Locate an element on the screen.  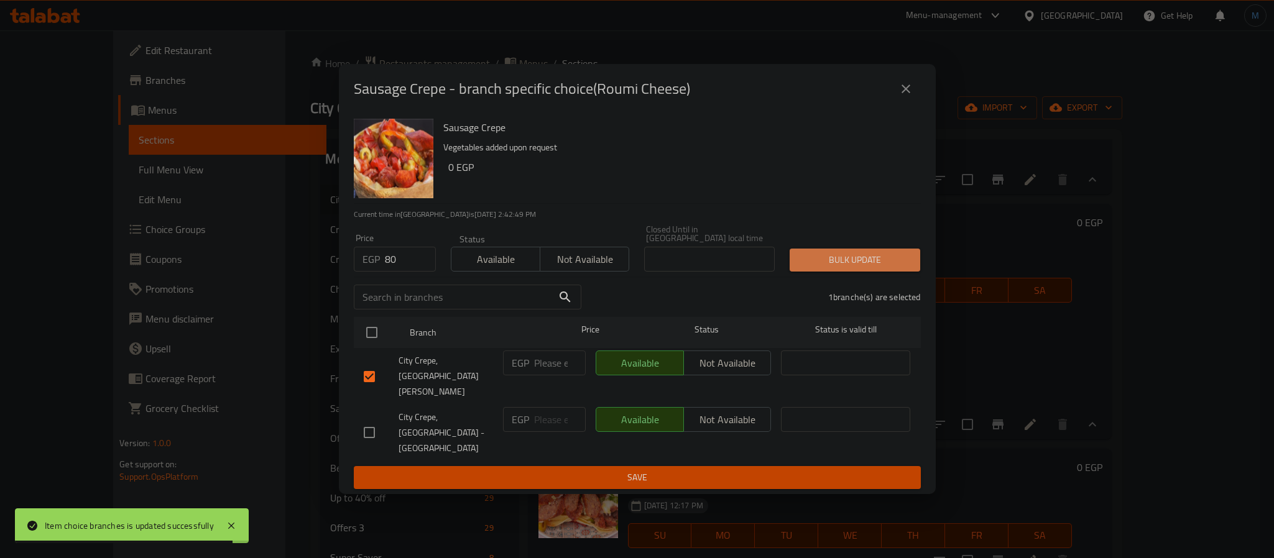
input: Search in branches is located at coordinates (453, 297).